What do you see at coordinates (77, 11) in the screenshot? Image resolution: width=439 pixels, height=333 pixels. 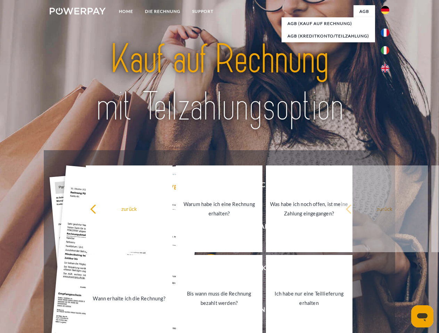 I see `img: logo-powerpay-white.svg` at bounding box center [77, 11].